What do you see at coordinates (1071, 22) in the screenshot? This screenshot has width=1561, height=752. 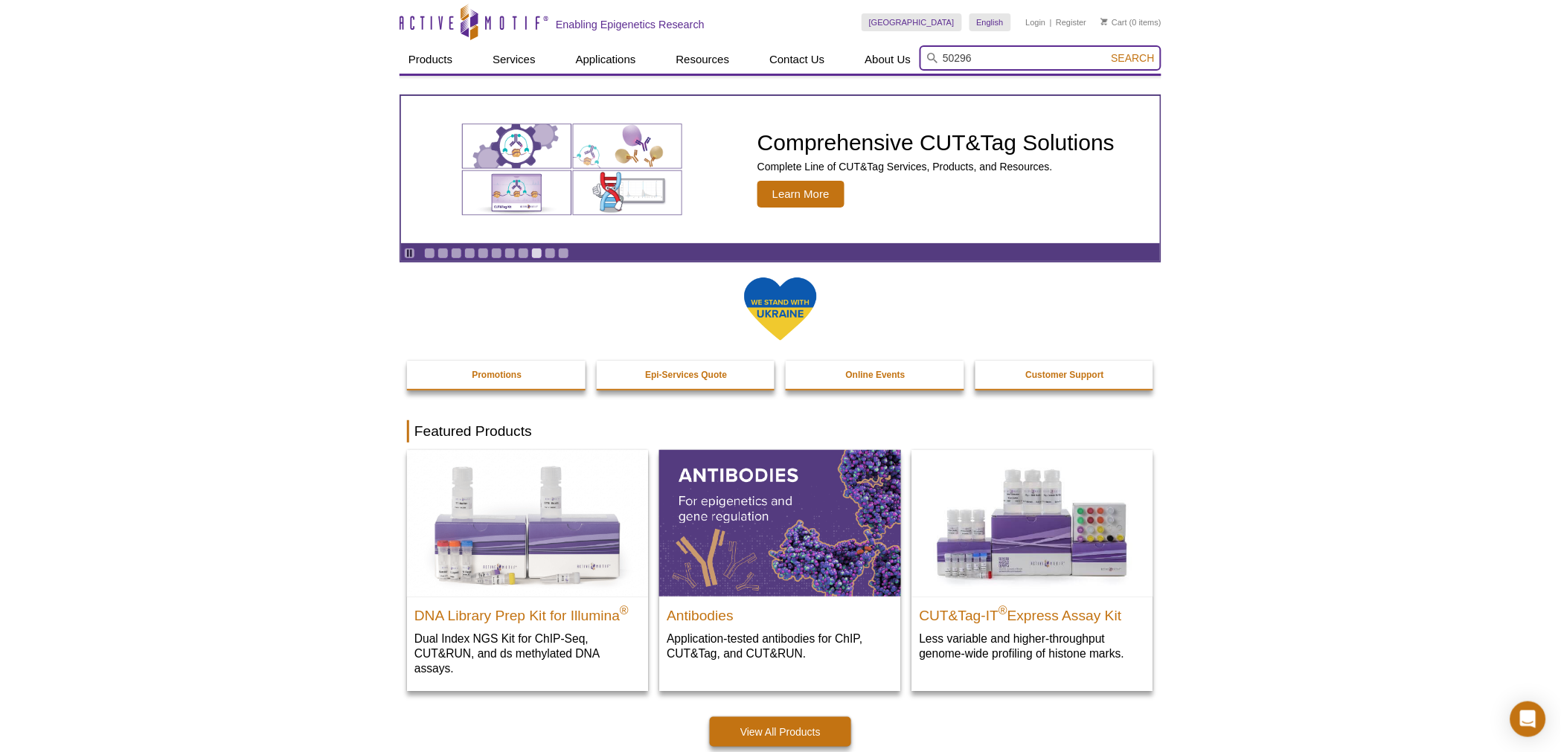 I see `a: Register` at bounding box center [1071, 22].